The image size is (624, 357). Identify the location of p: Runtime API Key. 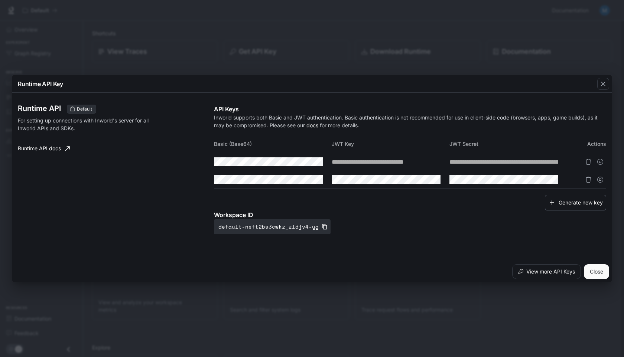
(41, 84).